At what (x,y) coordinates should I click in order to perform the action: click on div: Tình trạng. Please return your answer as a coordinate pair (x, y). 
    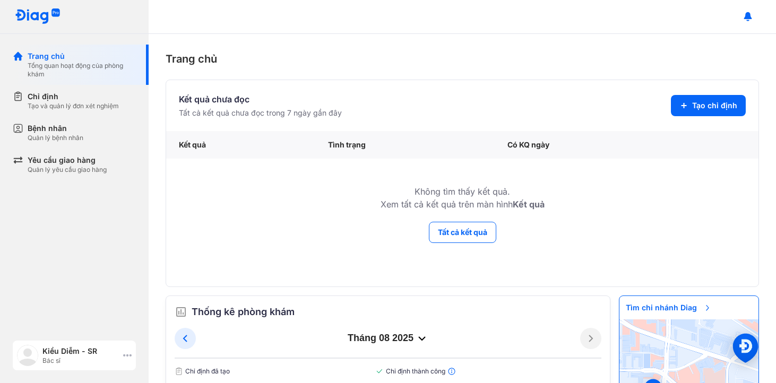
    Looking at the image, I should click on (405, 145).